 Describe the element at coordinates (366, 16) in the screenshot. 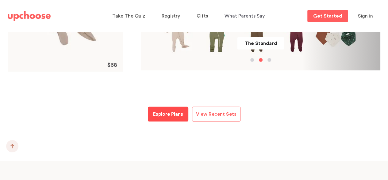

I see `span: Sign in` at that location.